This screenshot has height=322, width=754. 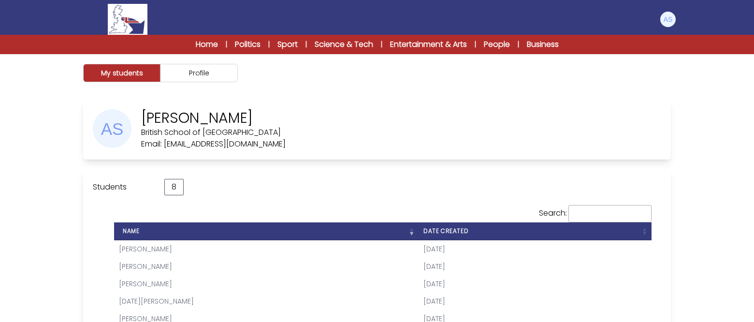 What do you see at coordinates (247, 44) in the screenshot?
I see `a: Politics` at bounding box center [247, 44].